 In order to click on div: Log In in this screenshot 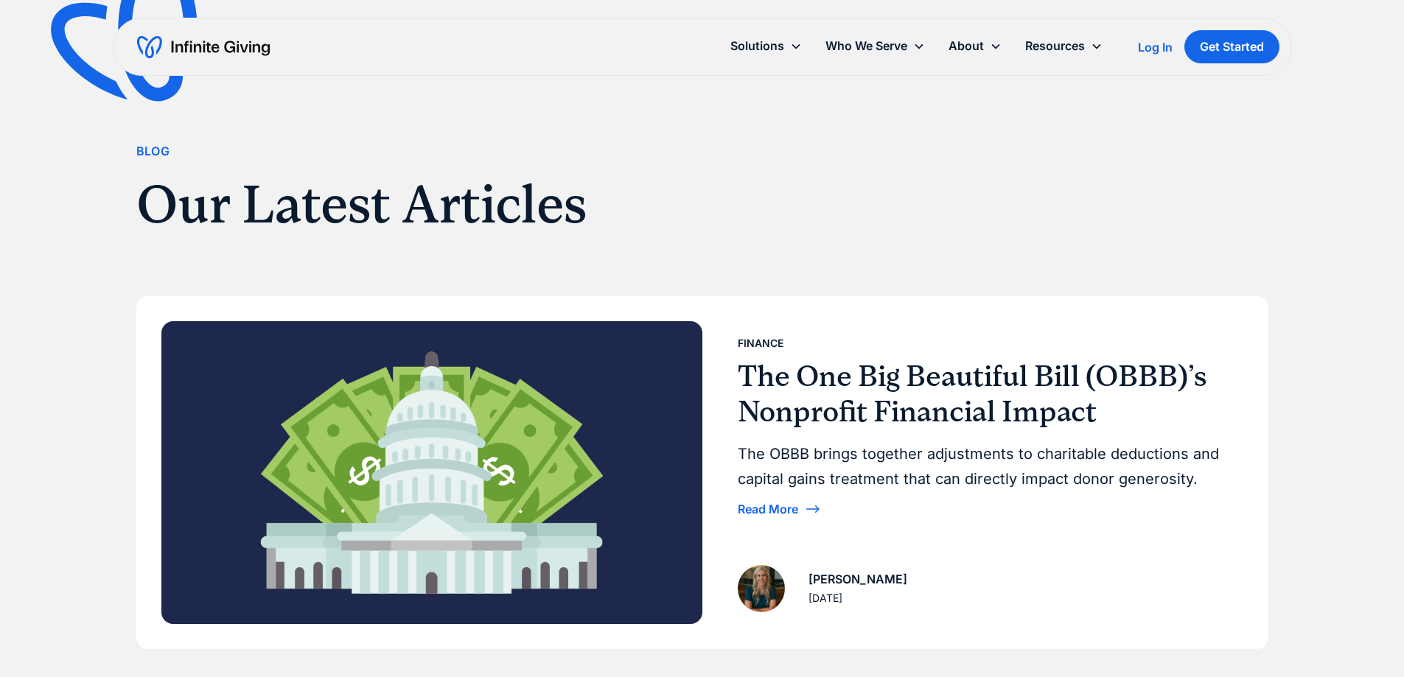, I will do `click(1155, 47)`.